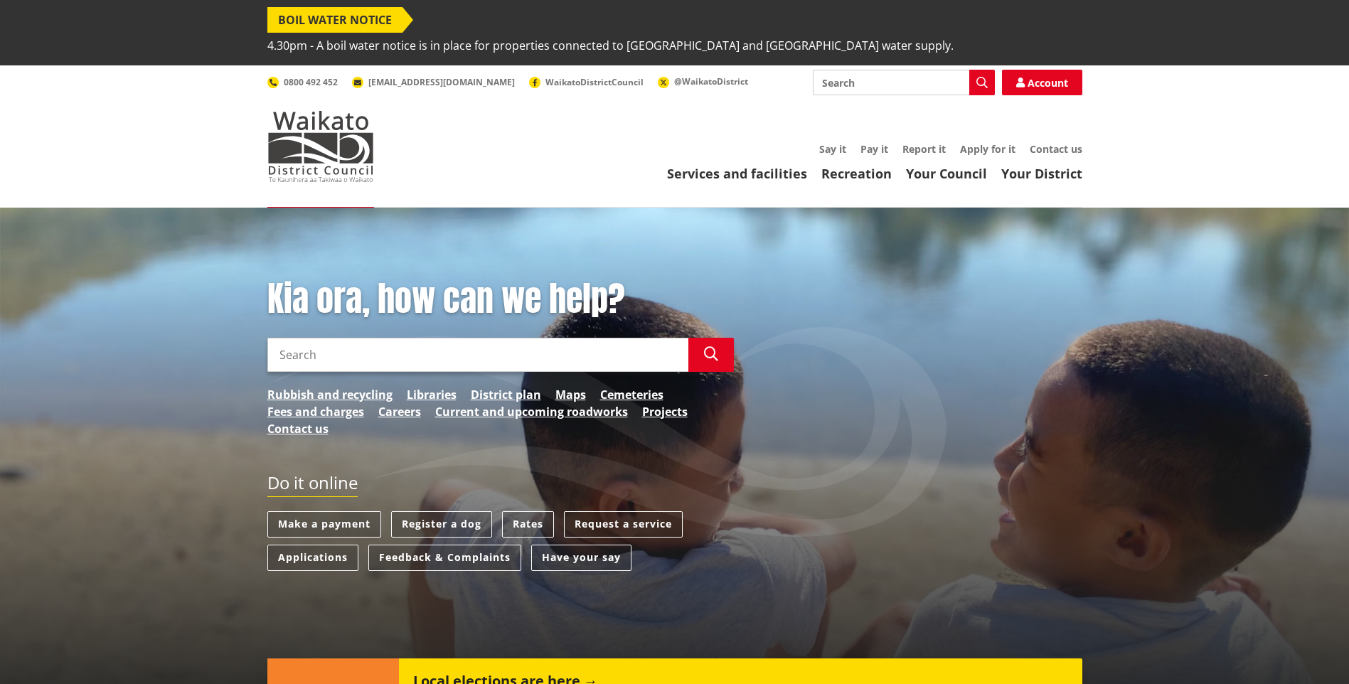  Describe the element at coordinates (581, 558) in the screenshot. I see `a: Have your say` at that location.